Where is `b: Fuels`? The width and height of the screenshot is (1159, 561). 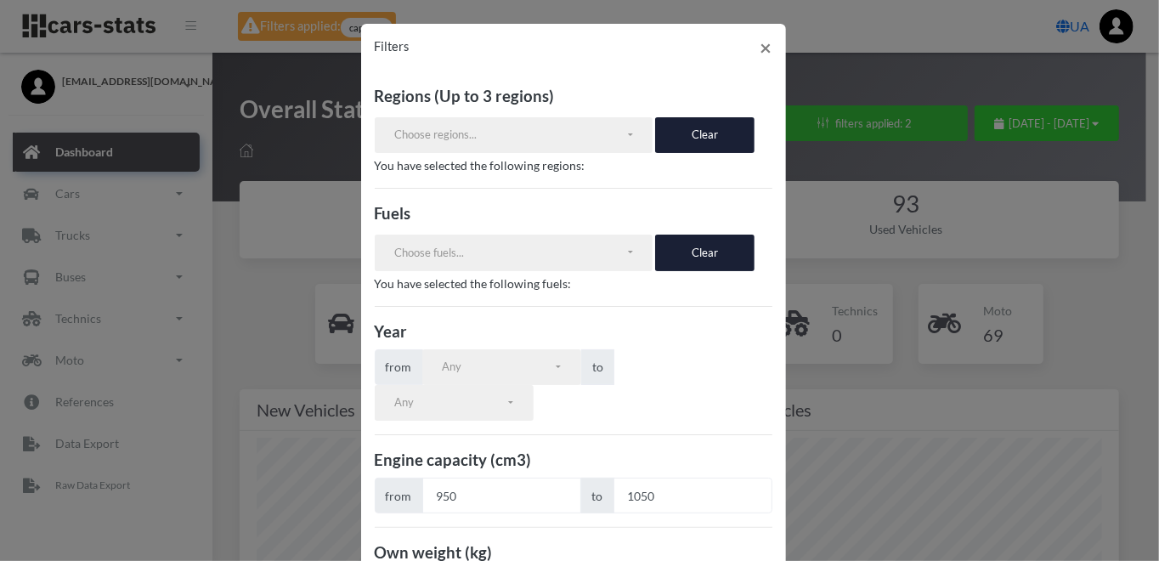 b: Fuels is located at coordinates (393, 213).